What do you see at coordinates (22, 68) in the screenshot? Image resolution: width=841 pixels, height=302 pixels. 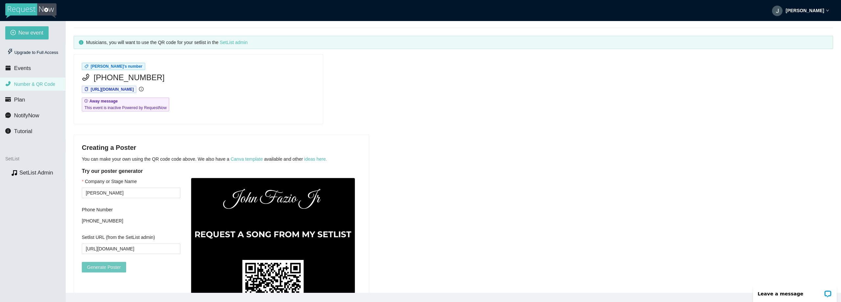 I see `span: Events` at bounding box center [22, 68].